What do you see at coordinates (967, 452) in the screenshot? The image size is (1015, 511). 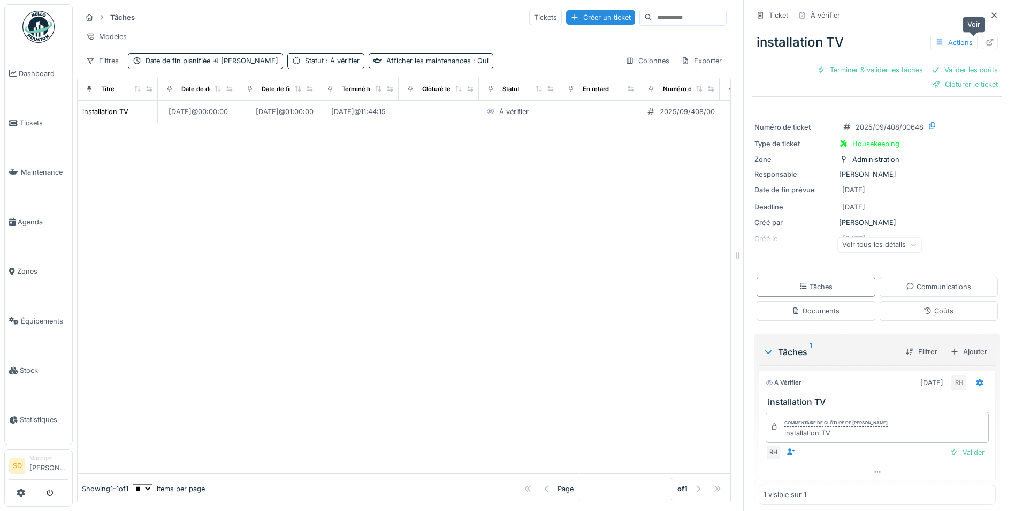 I see `div: Valider` at bounding box center [967, 452].